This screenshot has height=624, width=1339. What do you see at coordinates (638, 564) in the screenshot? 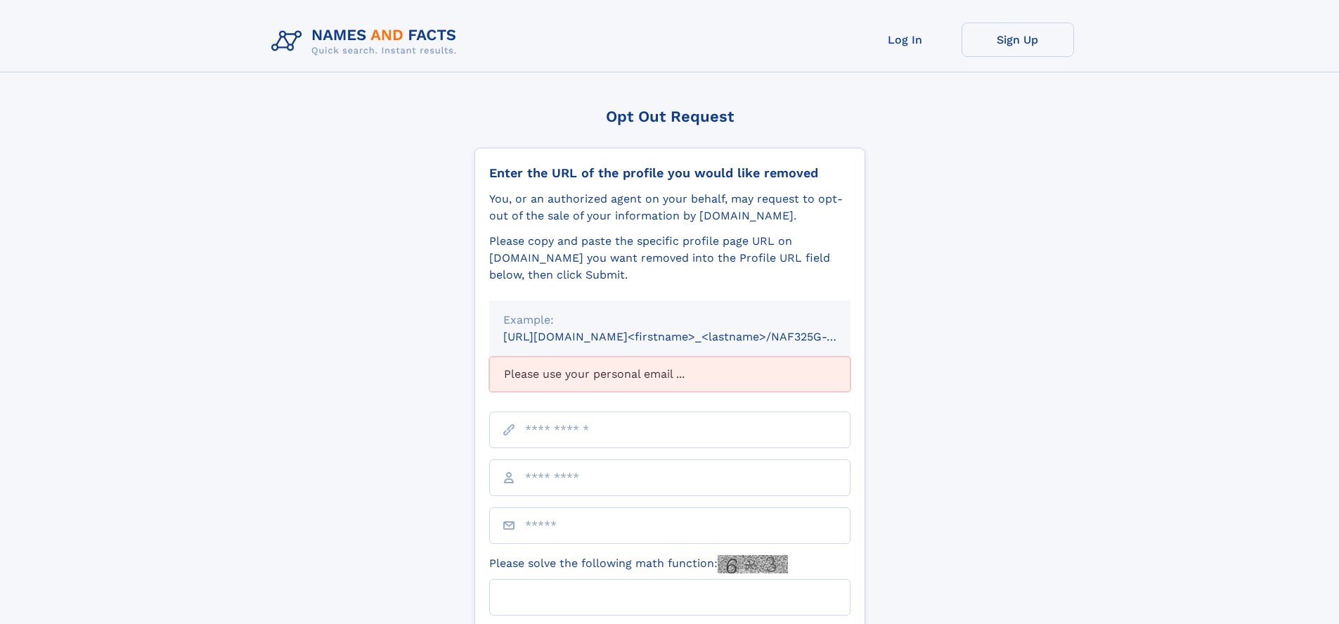
I see `label: Please solve the following math function:` at bounding box center [638, 564].